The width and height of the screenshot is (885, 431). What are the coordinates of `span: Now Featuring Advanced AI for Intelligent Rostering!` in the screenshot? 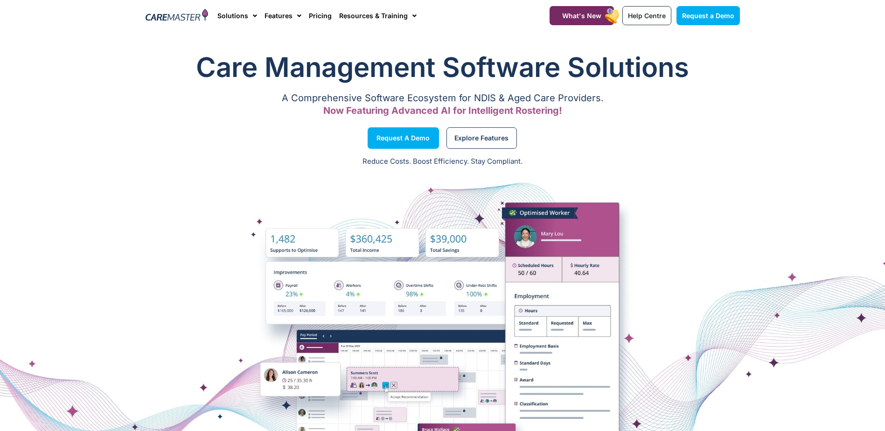 It's located at (443, 111).